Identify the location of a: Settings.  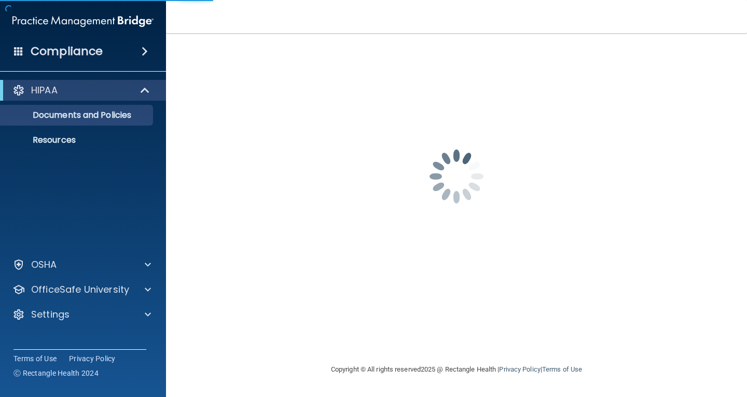
(81, 314).